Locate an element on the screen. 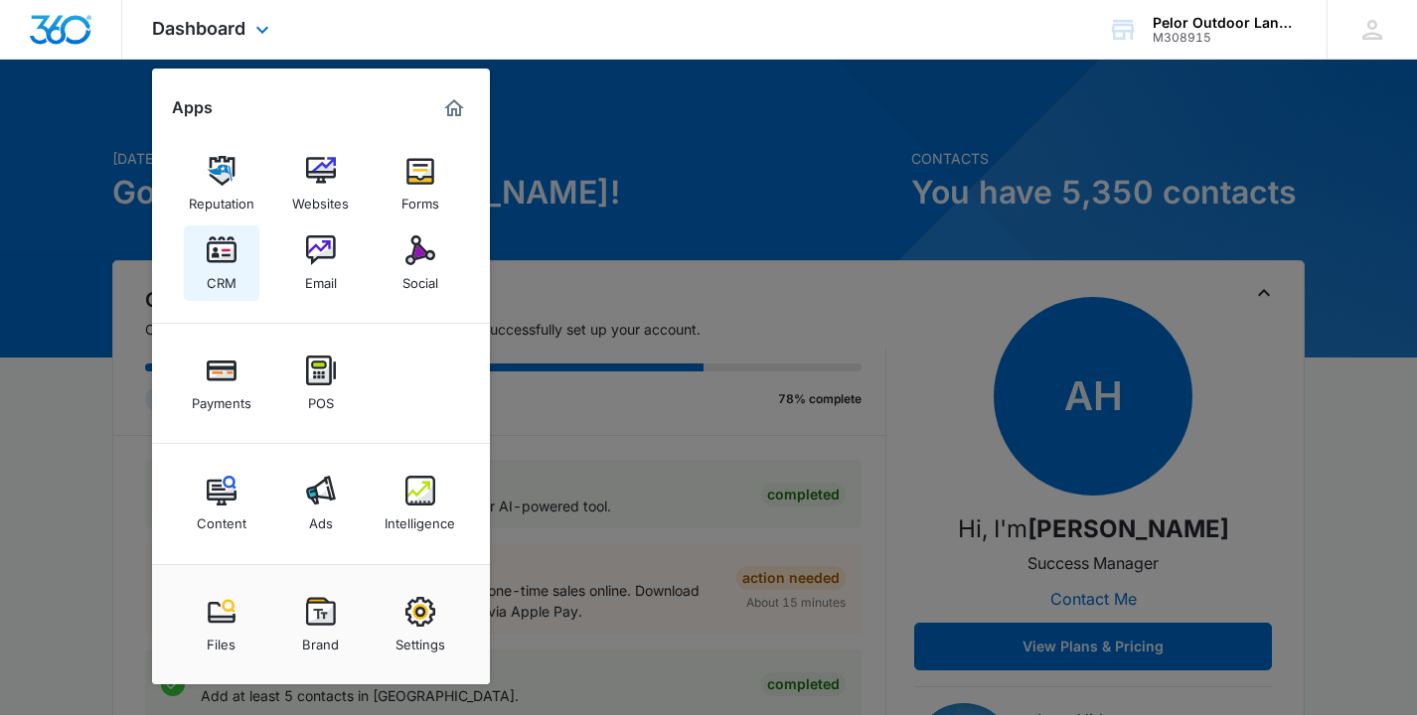  div: Forms is located at coordinates (420, 199).